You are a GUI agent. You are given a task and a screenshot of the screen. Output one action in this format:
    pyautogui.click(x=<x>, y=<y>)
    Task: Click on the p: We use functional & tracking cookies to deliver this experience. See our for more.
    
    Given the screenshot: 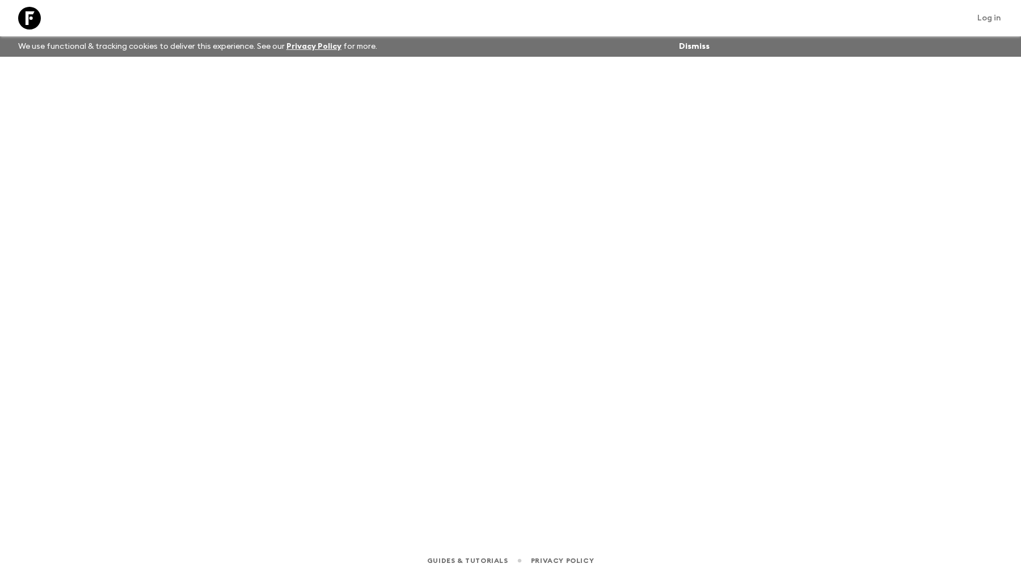 What is the action you would take?
    pyautogui.click(x=197, y=47)
    